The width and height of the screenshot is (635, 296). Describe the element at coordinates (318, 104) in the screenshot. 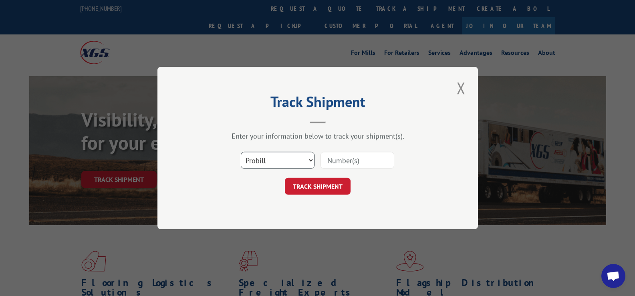

I see `h2: Track Shipment` at that location.